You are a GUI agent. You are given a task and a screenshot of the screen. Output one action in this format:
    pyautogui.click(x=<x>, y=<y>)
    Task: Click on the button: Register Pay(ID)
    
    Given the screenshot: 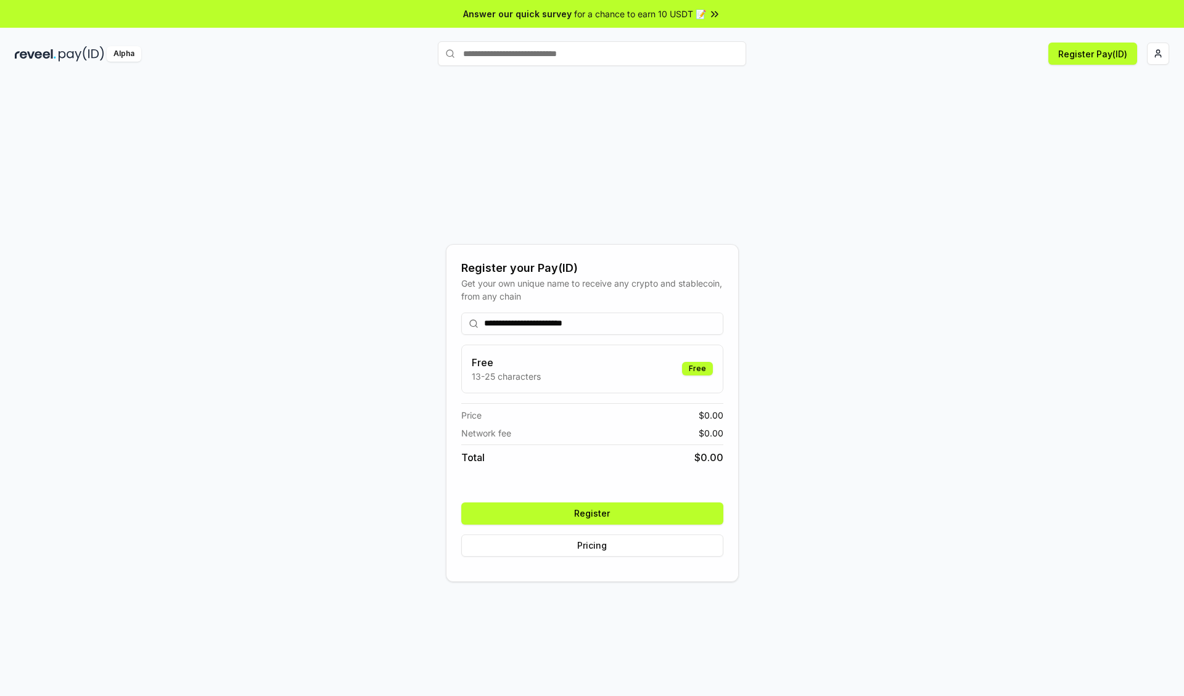 What is the action you would take?
    pyautogui.click(x=1092, y=54)
    